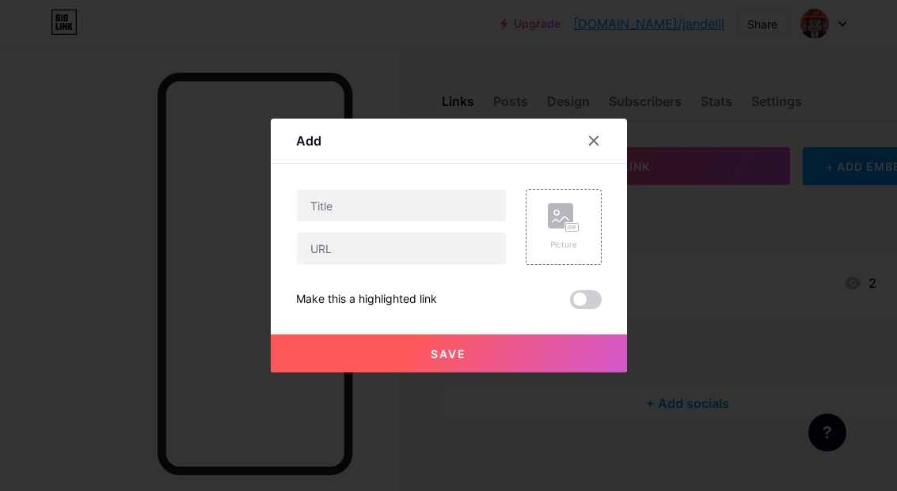 This screenshot has height=491, width=897. Describe the element at coordinates (448, 354) in the screenshot. I see `span: Save` at that location.